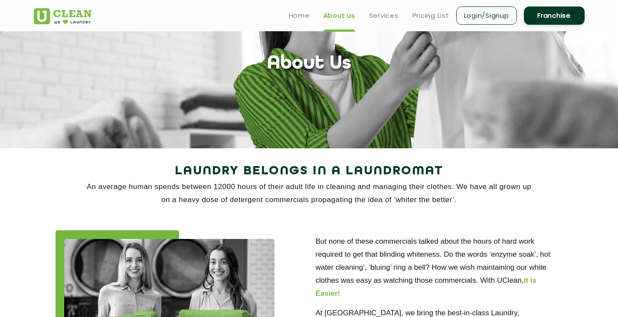 Image resolution: width=618 pixels, height=317 pixels. I want to click on img: UClean Laundry and Dry Cleaning, so click(62, 16).